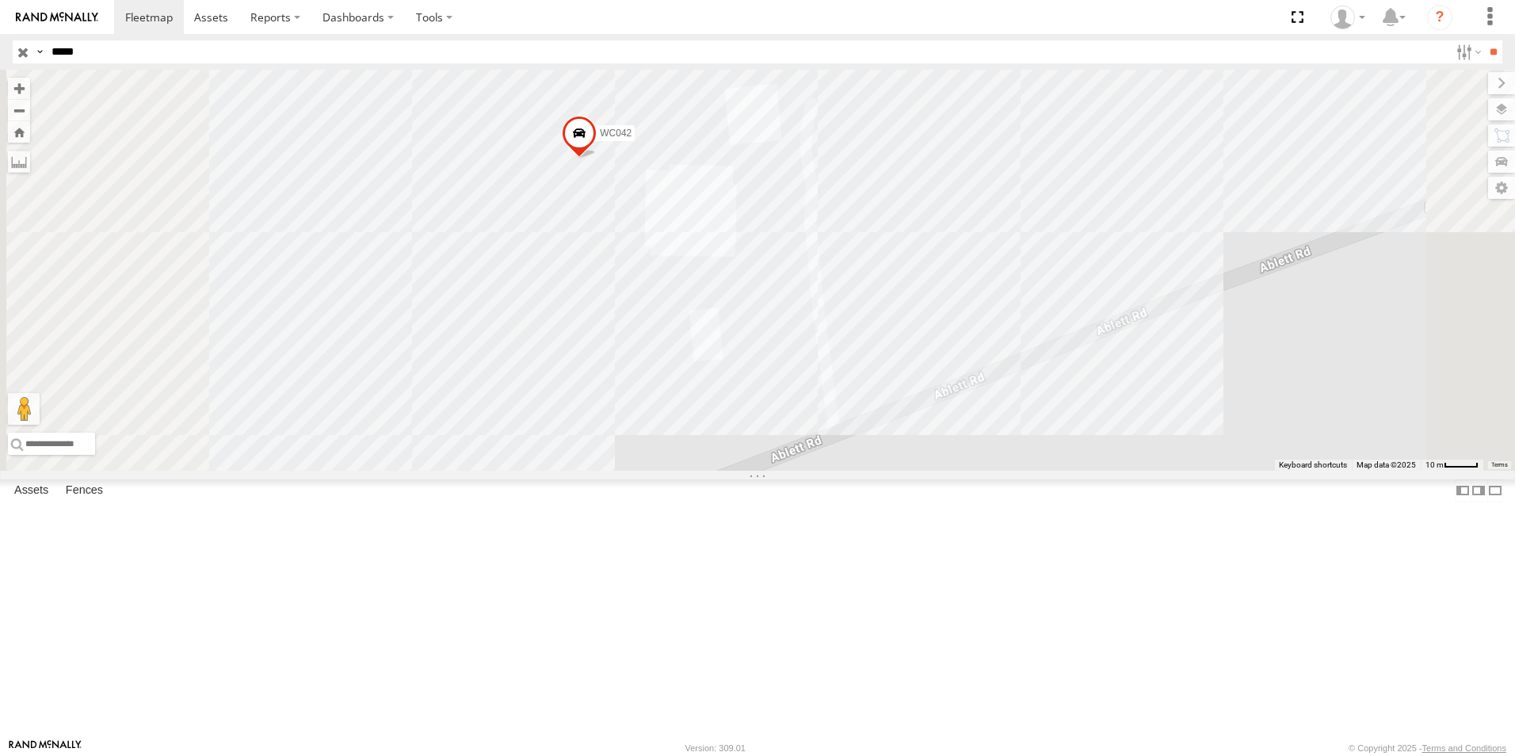 This screenshot has width=1515, height=756. Describe the element at coordinates (1463, 490) in the screenshot. I see `label: Dock Summary Table to the Left` at that location.